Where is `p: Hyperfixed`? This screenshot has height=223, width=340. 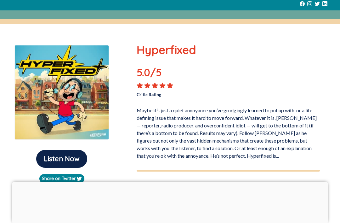 p: Hyperfixed is located at coordinates (228, 50).